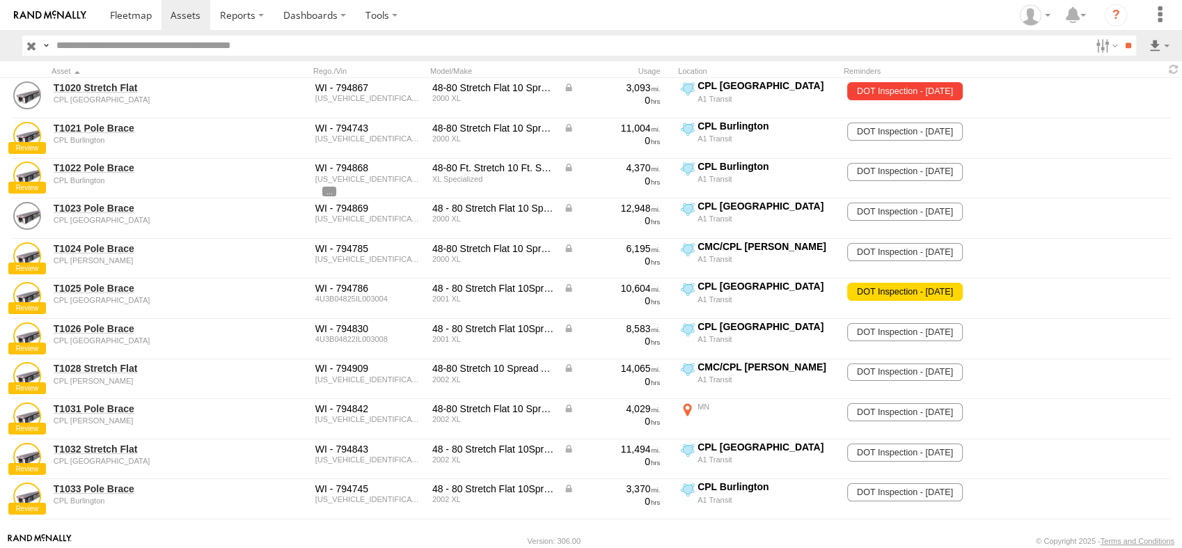  Describe the element at coordinates (369, 339) in the screenshot. I see `div: 4U3B04822IL003008` at that location.